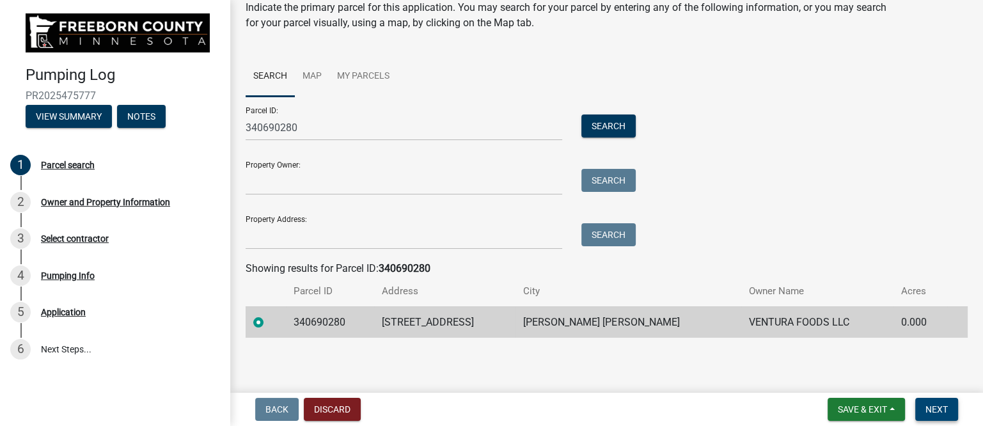 The width and height of the screenshot is (983, 426). What do you see at coordinates (270, 77) in the screenshot?
I see `a: Search` at bounding box center [270, 77].